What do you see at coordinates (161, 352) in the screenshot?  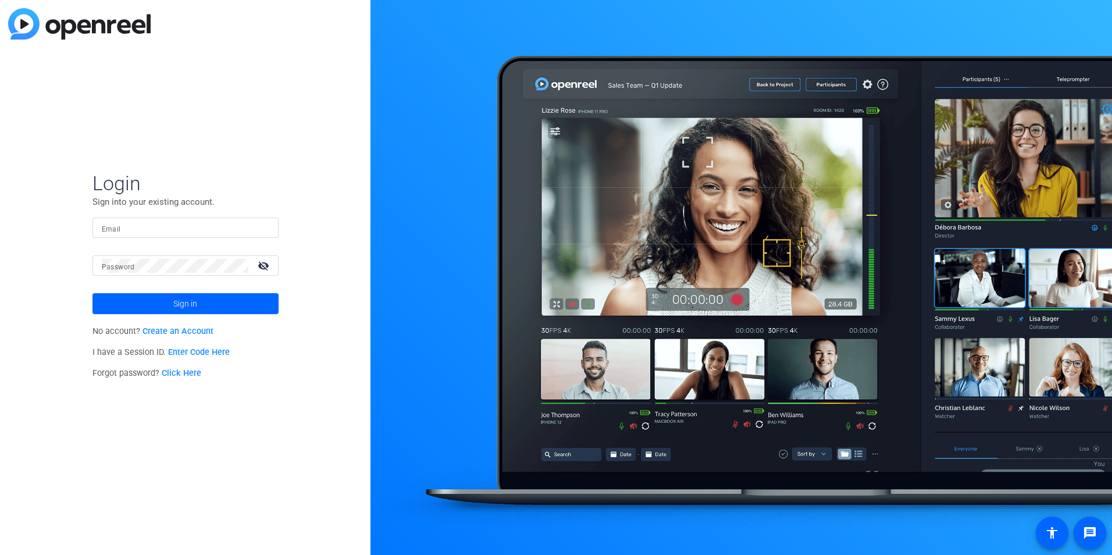 I see `span: I have a Session ID.` at bounding box center [161, 352].